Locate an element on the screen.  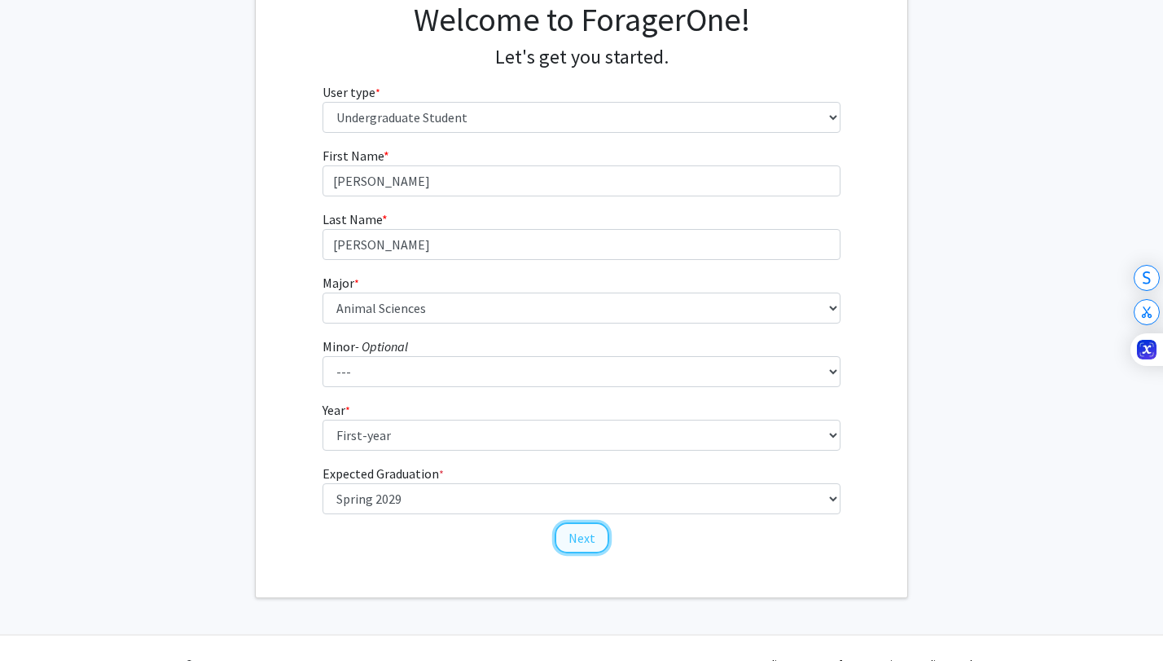
label: Minor is located at coordinates (365, 346).